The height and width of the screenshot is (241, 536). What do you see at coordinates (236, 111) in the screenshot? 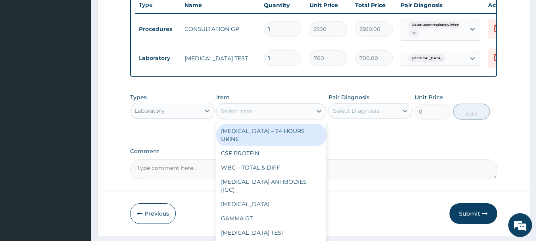
I see `div: Select Item` at bounding box center [236, 111].